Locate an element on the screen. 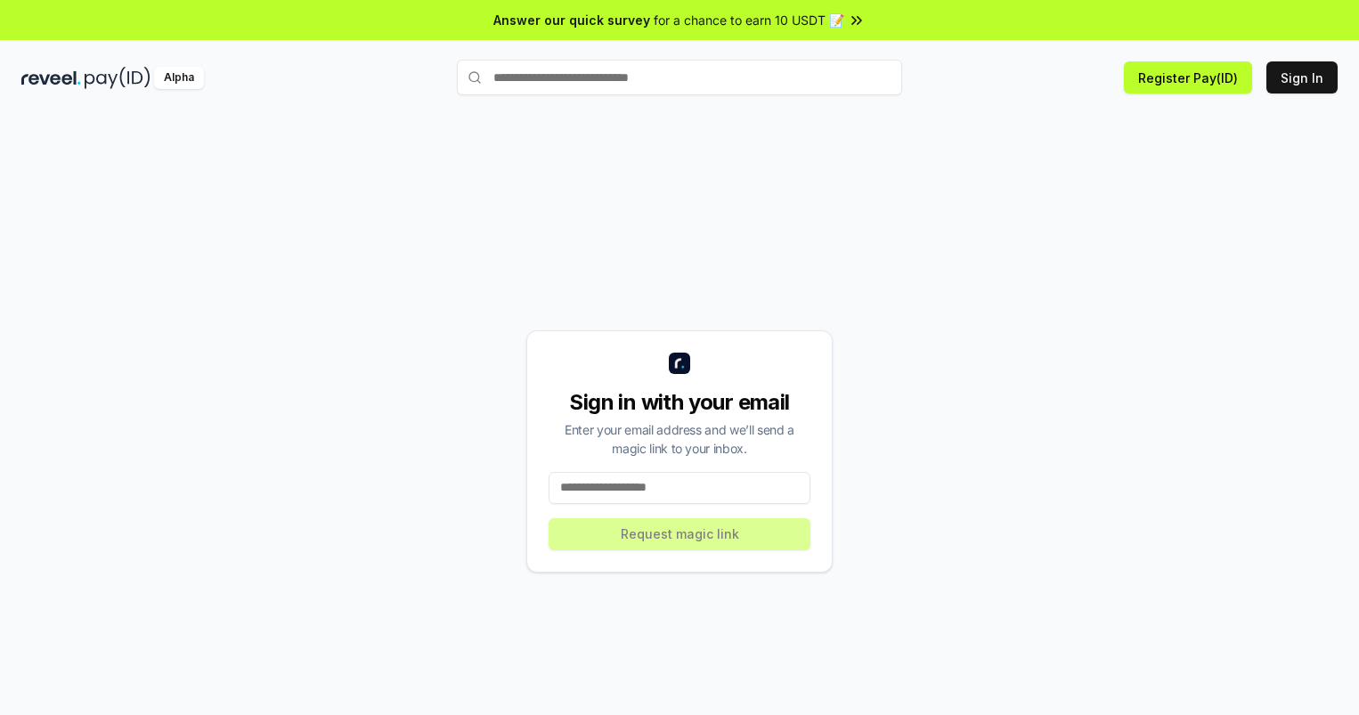 Image resolution: width=1359 pixels, height=715 pixels. div: Sign in with your email is located at coordinates (679, 402).